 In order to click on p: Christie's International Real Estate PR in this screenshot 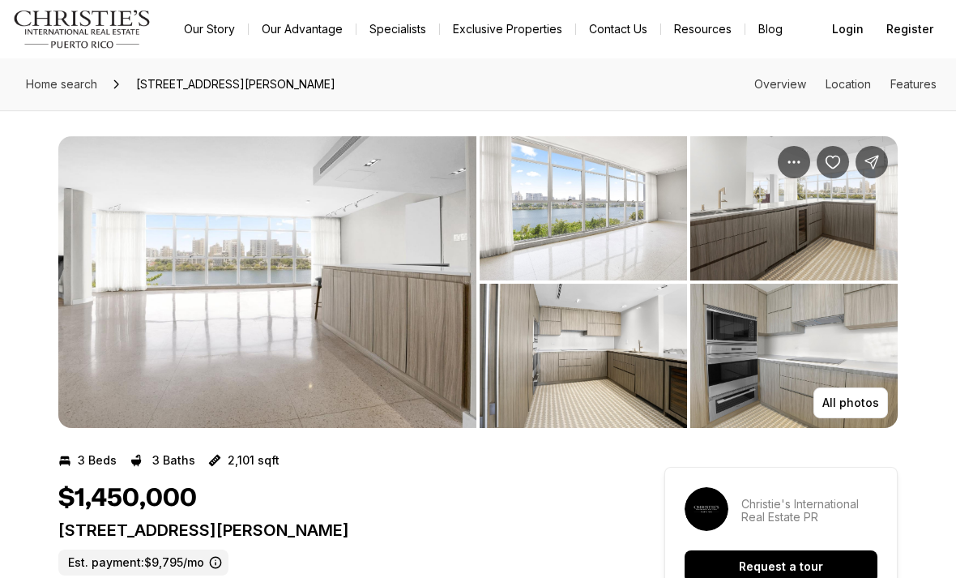, I will do `click(809, 510)`.